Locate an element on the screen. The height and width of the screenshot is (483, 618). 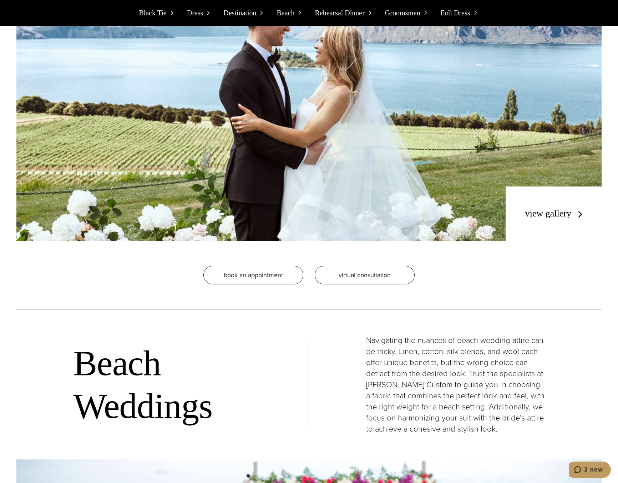
span: Book an appointment is located at coordinates (254, 275).